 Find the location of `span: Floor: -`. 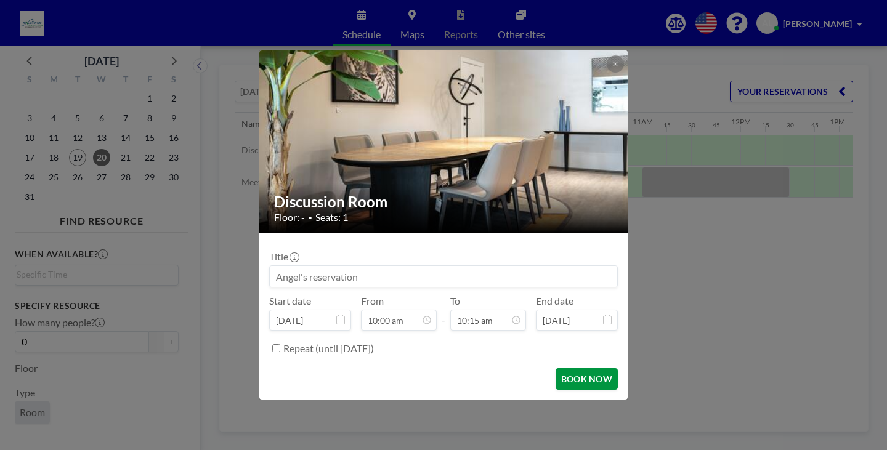

span: Floor: - is located at coordinates (289, 217).